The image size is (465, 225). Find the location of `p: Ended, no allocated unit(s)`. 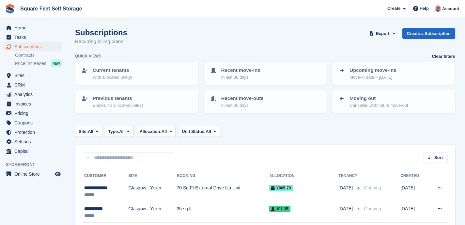

p: Ended, no allocated unit(s) is located at coordinates (118, 105).